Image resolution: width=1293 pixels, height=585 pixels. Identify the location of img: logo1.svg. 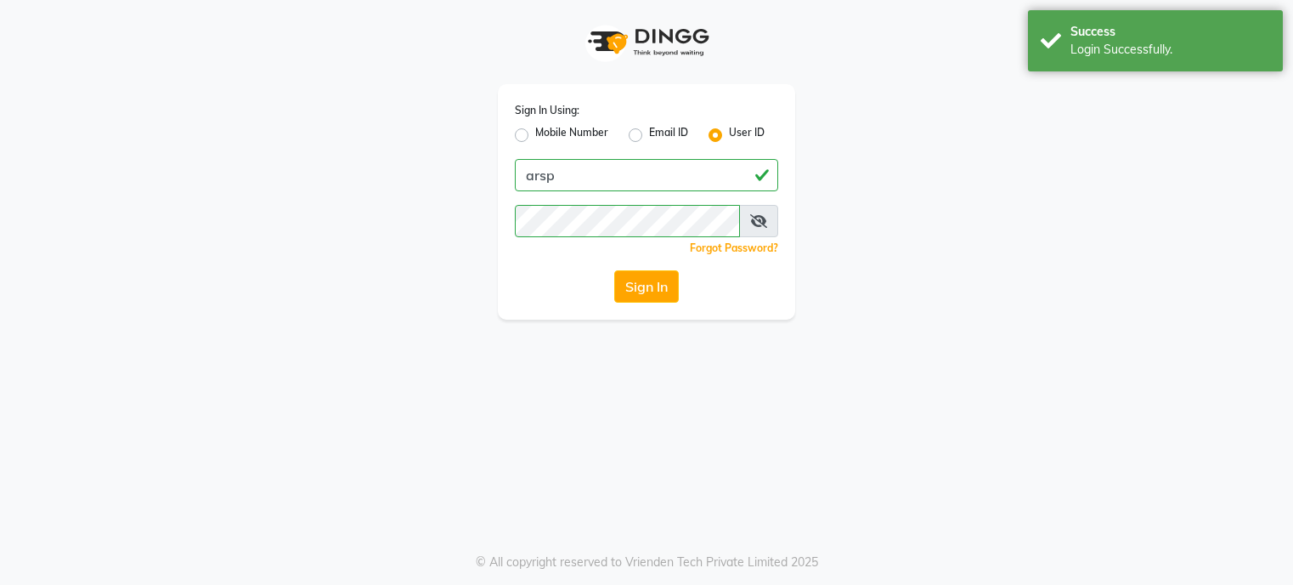
(647, 42).